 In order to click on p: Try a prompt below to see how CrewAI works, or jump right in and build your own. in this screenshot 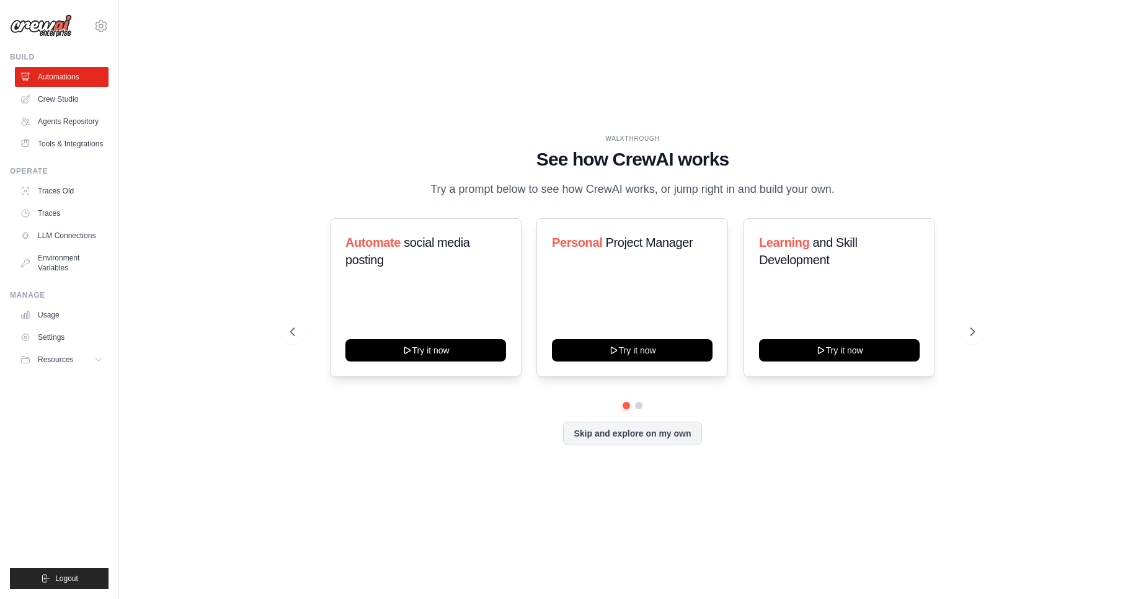, I will do `click(633, 189)`.